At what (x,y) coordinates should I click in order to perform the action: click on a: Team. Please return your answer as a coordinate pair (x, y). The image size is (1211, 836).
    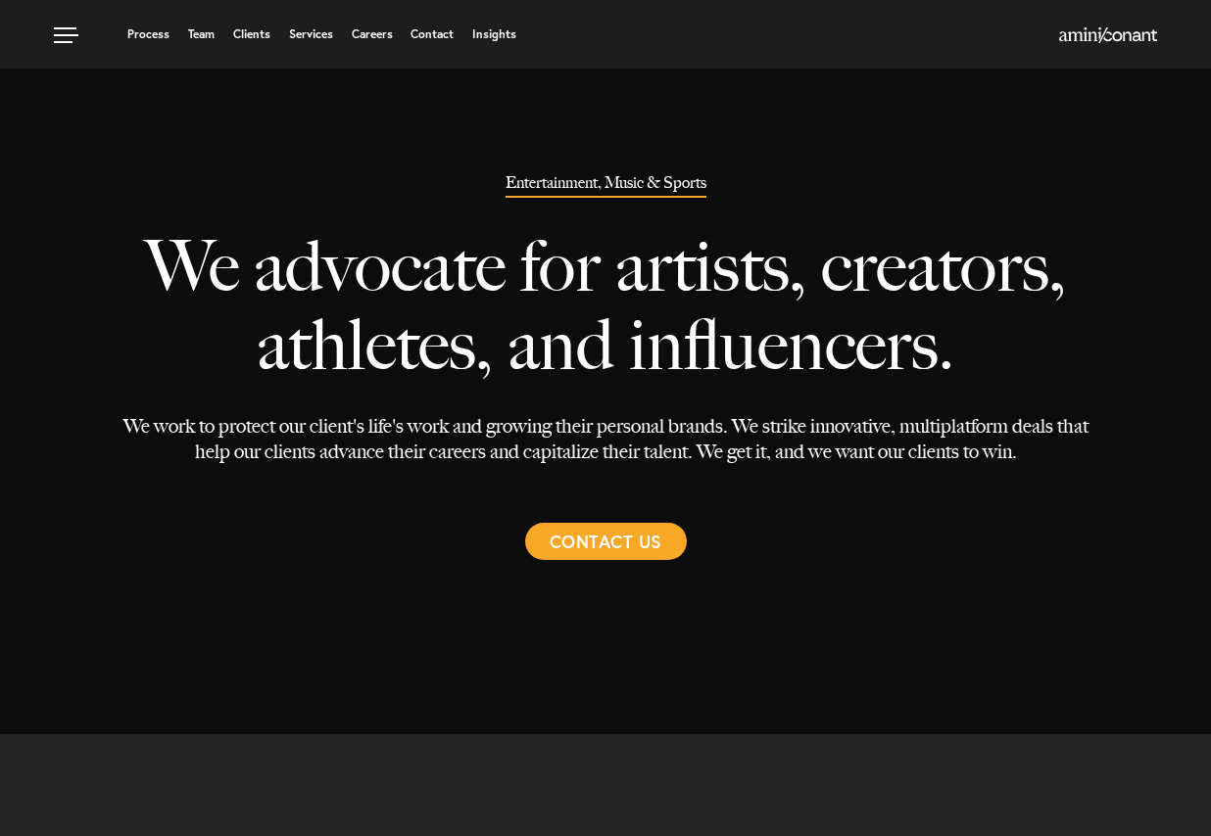
    Looking at the image, I should click on (201, 34).